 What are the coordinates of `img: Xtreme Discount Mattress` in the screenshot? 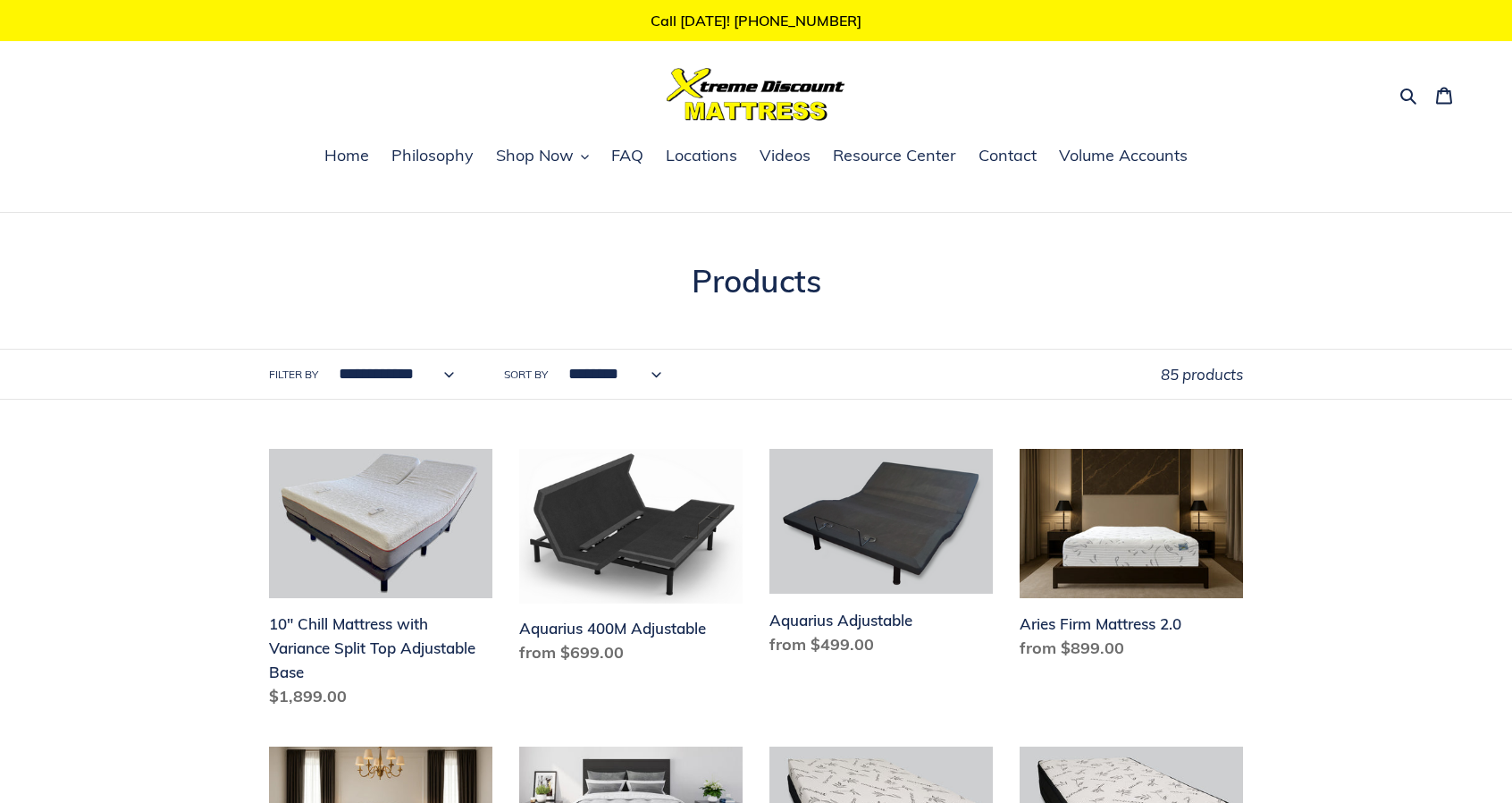 It's located at (756, 93).